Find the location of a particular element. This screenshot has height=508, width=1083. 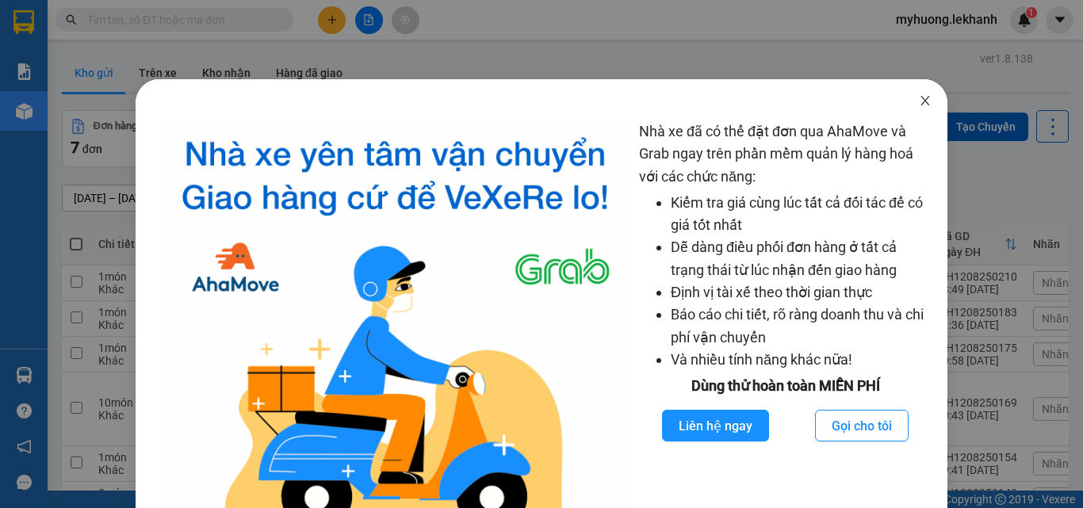

span: Liên hệ ngay is located at coordinates (715, 426).